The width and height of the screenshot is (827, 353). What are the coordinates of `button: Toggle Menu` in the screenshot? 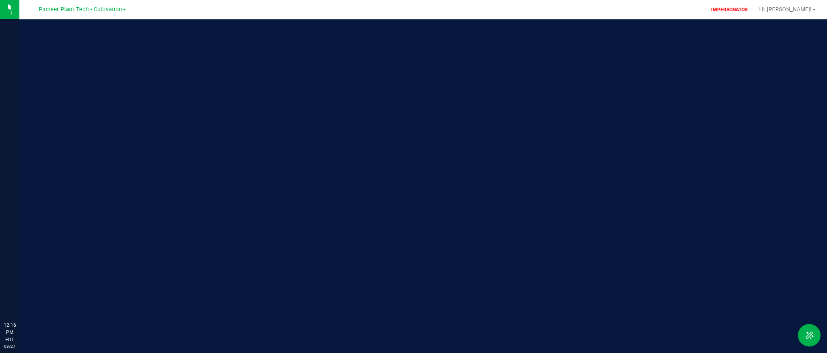 It's located at (809, 336).